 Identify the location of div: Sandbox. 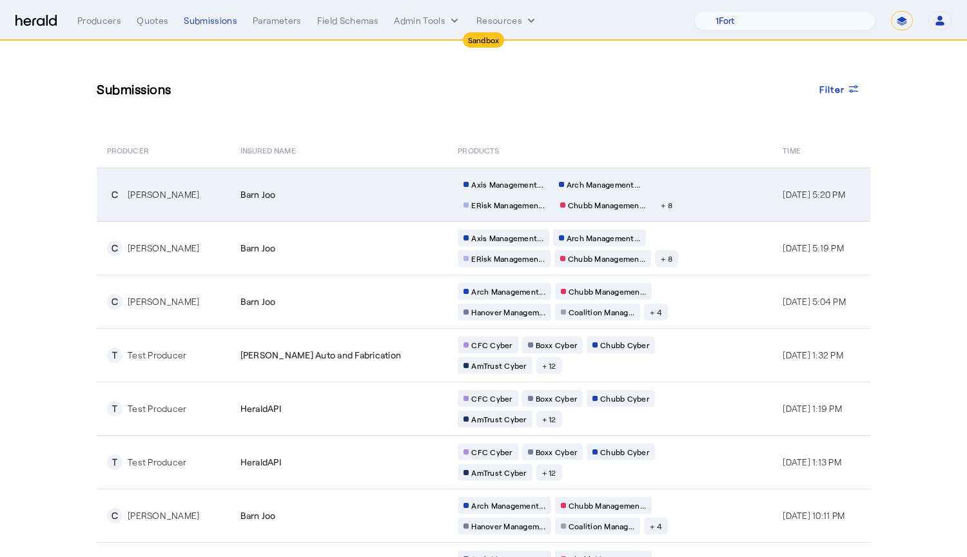
(483, 40).